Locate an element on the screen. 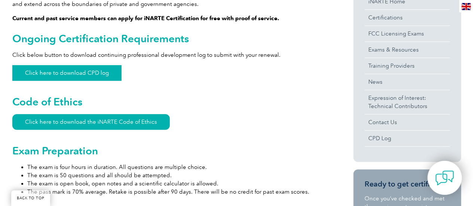  a: BACK TO TOP is located at coordinates (31, 198).